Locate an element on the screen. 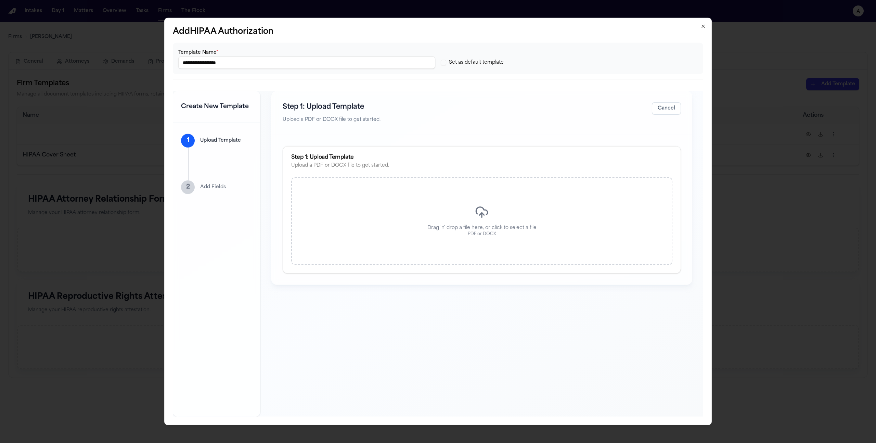 This screenshot has height=443, width=876. label: Set as default template is located at coordinates (476, 63).